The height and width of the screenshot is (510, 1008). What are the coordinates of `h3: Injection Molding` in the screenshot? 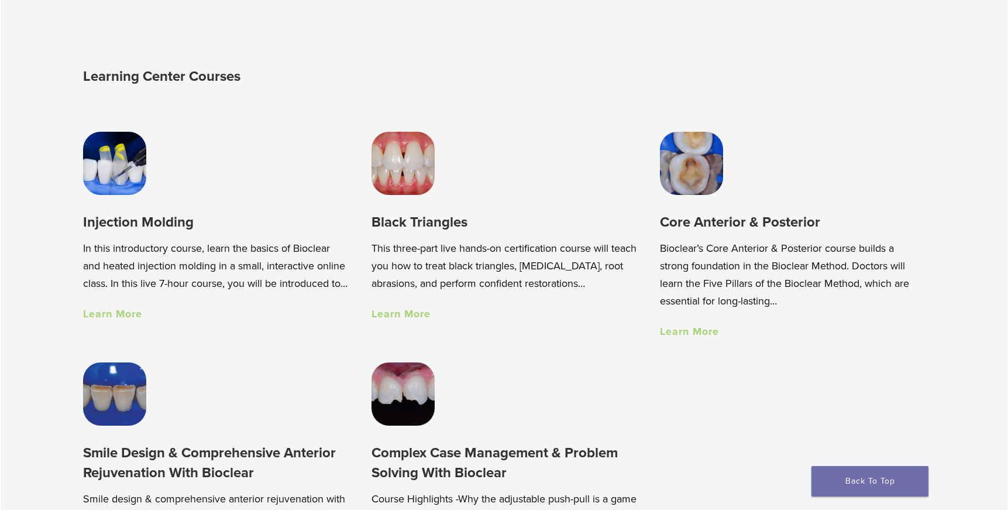 It's located at (215, 222).